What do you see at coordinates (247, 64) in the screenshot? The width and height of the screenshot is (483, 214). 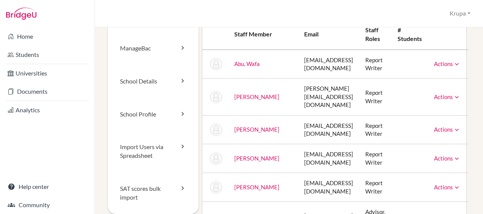 I see `a: Abu, Wafa` at bounding box center [247, 64].